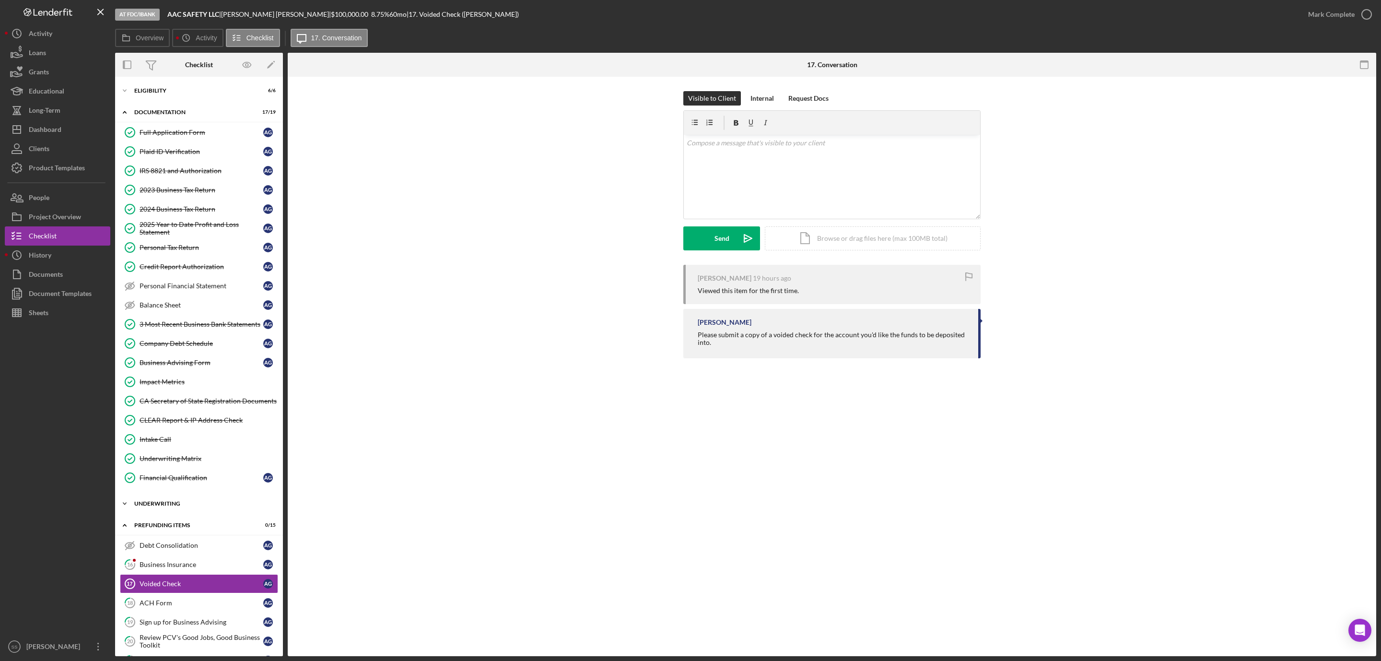  Describe the element at coordinates (130, 602) in the screenshot. I see `tspan: 18` at that location.